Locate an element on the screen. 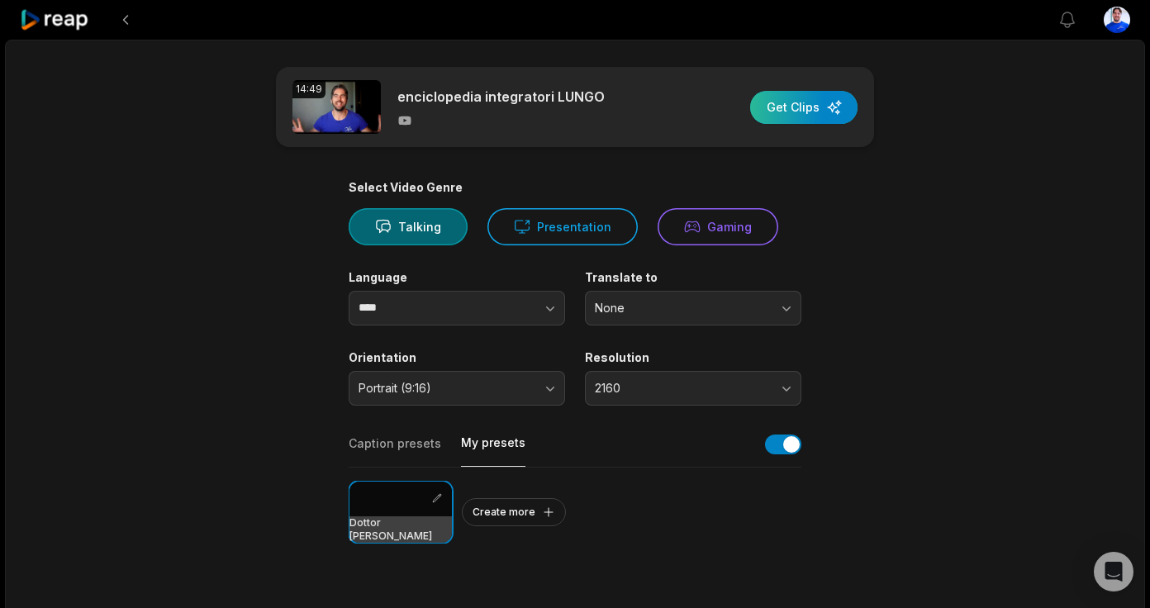 The height and width of the screenshot is (608, 1150). label: Orientation is located at coordinates (457, 358).